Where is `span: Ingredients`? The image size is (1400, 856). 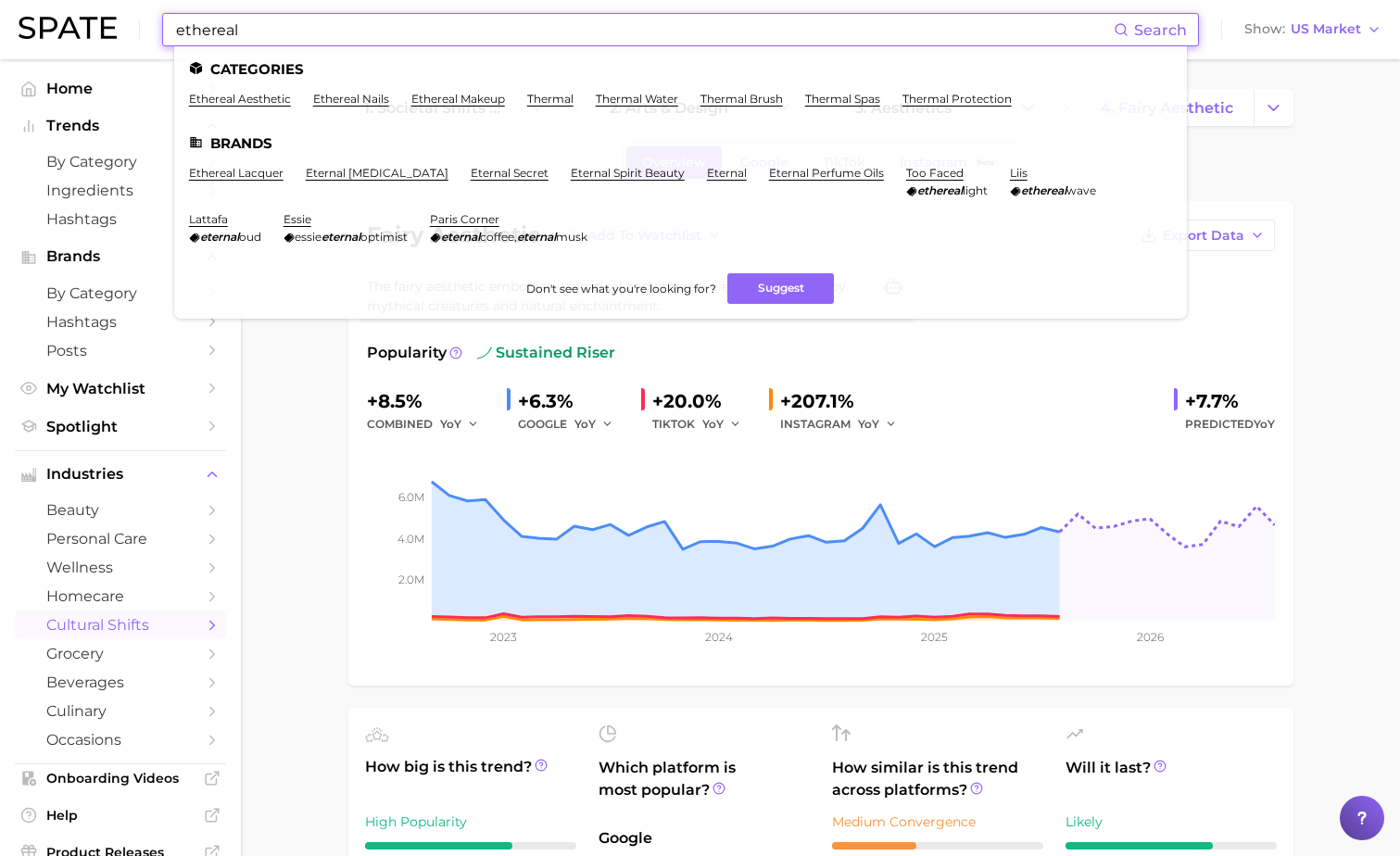 span: Ingredients is located at coordinates (121, 190).